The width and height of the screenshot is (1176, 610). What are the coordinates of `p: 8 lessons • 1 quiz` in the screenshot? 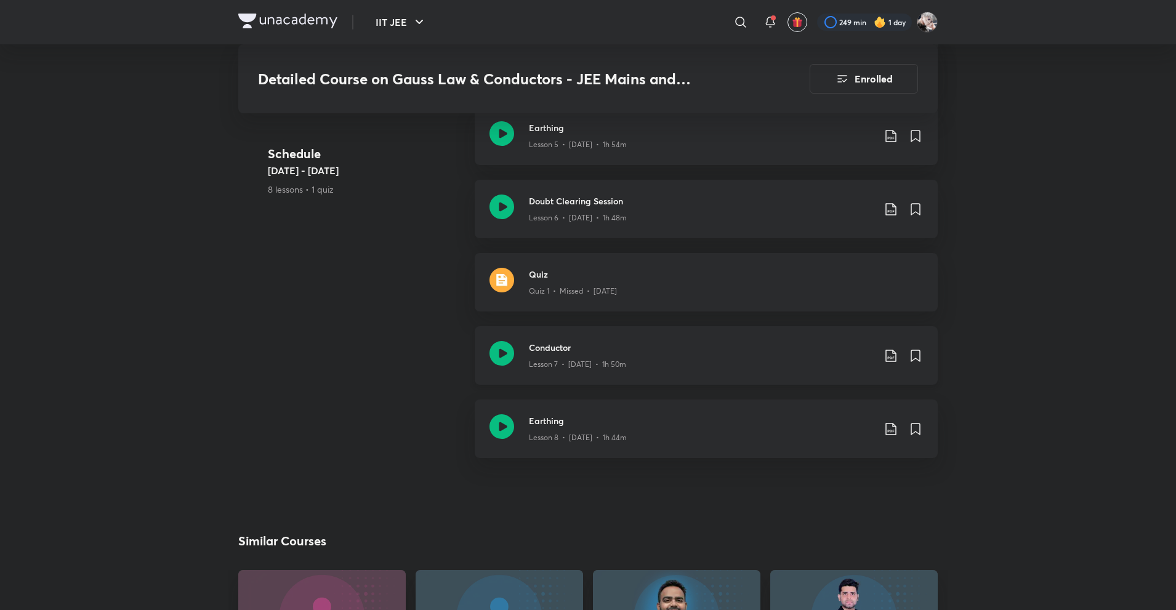 It's located at (366, 189).